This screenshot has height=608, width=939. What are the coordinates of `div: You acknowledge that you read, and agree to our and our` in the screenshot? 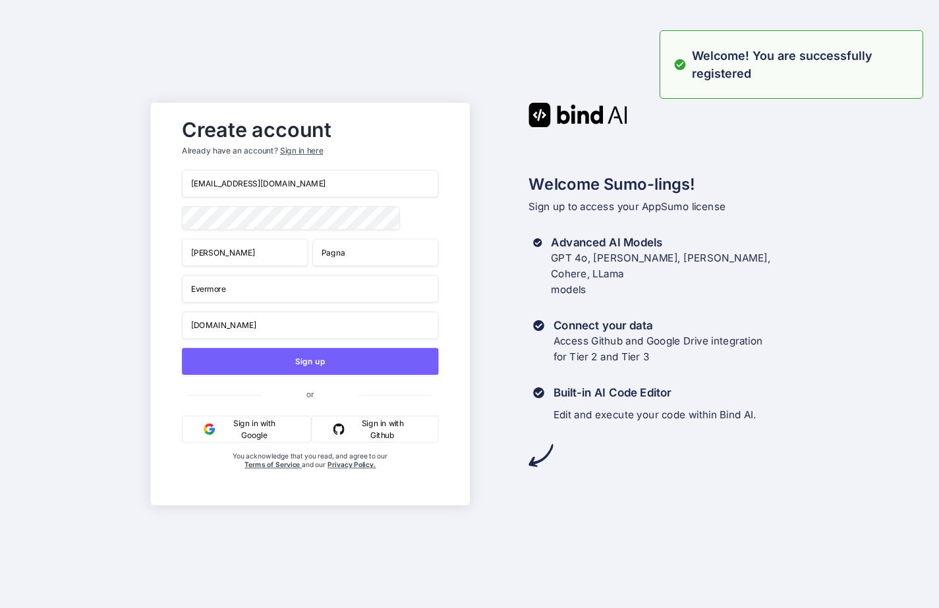 It's located at (310, 474).